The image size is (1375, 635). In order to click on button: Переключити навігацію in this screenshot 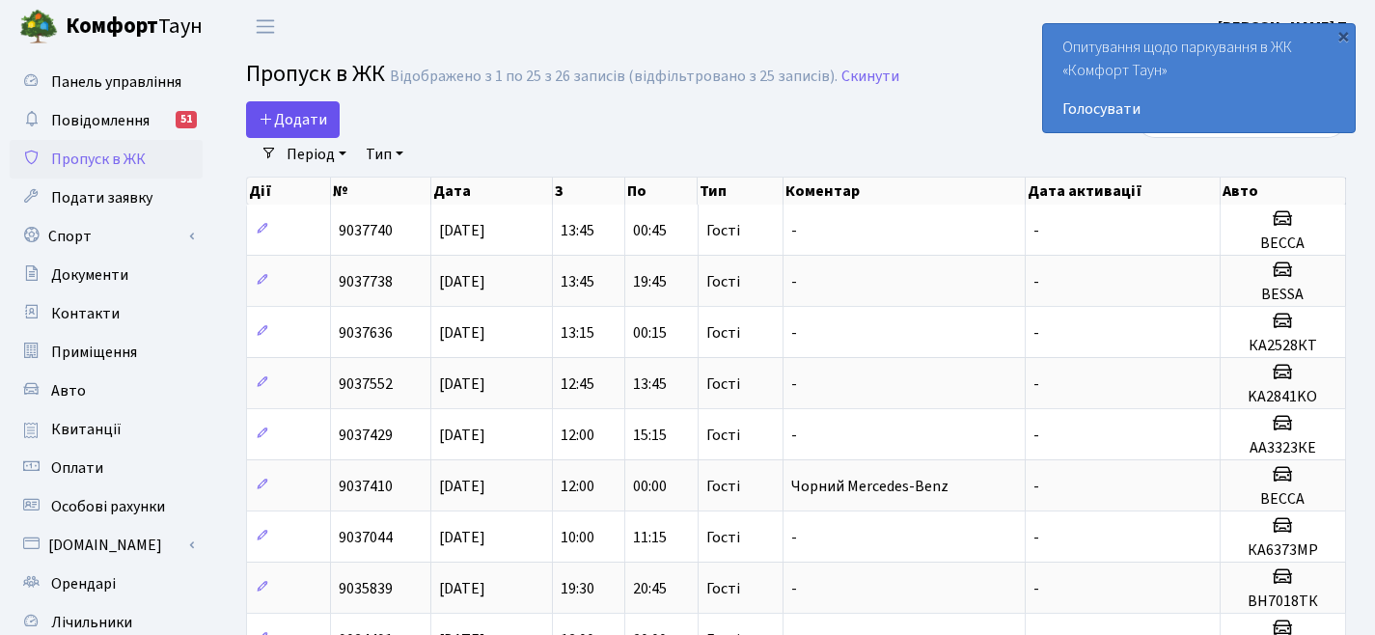, I will do `click(265, 26)`.